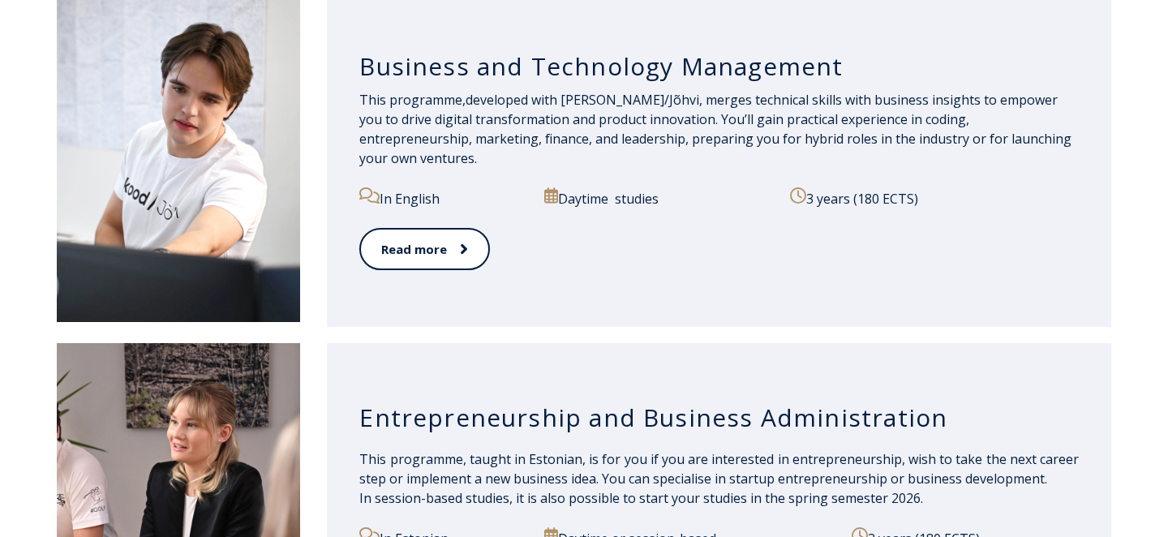  What do you see at coordinates (719, 67) in the screenshot?
I see `h3: Business and Technology Management` at bounding box center [719, 67].